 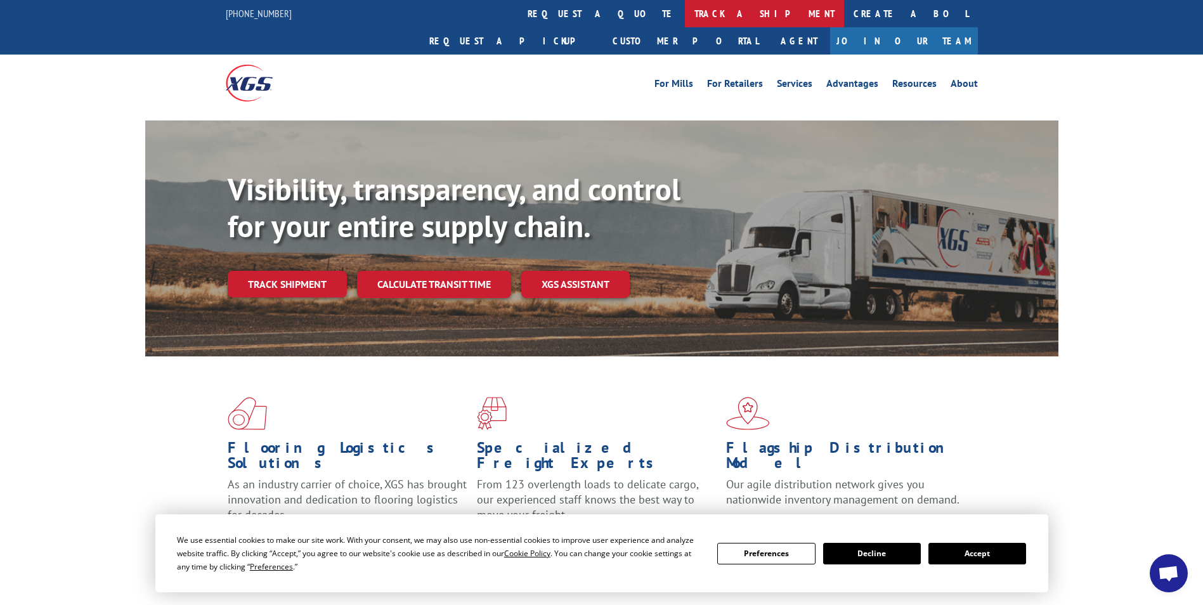 I want to click on span: Cookie Policy, so click(x=527, y=553).